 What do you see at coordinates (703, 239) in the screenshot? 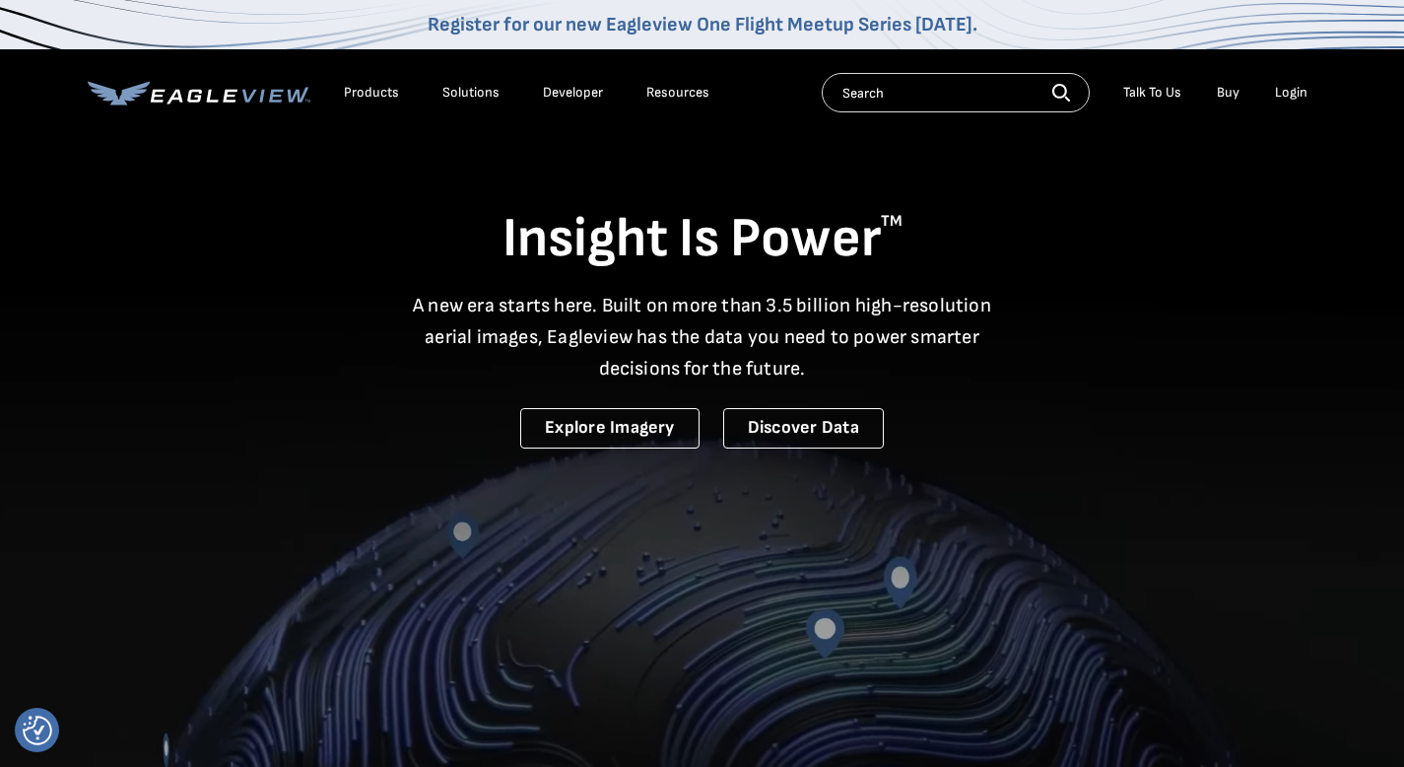
I see `h1: Insight Is Power` at bounding box center [703, 239].